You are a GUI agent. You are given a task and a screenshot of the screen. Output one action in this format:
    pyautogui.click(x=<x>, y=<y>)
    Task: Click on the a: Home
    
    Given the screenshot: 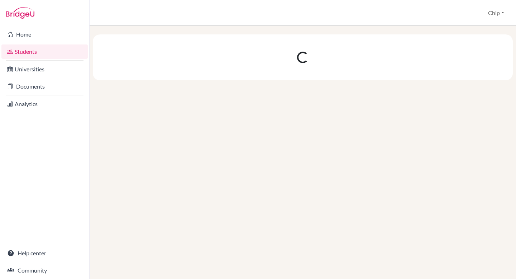 What is the action you would take?
    pyautogui.click(x=44, y=34)
    